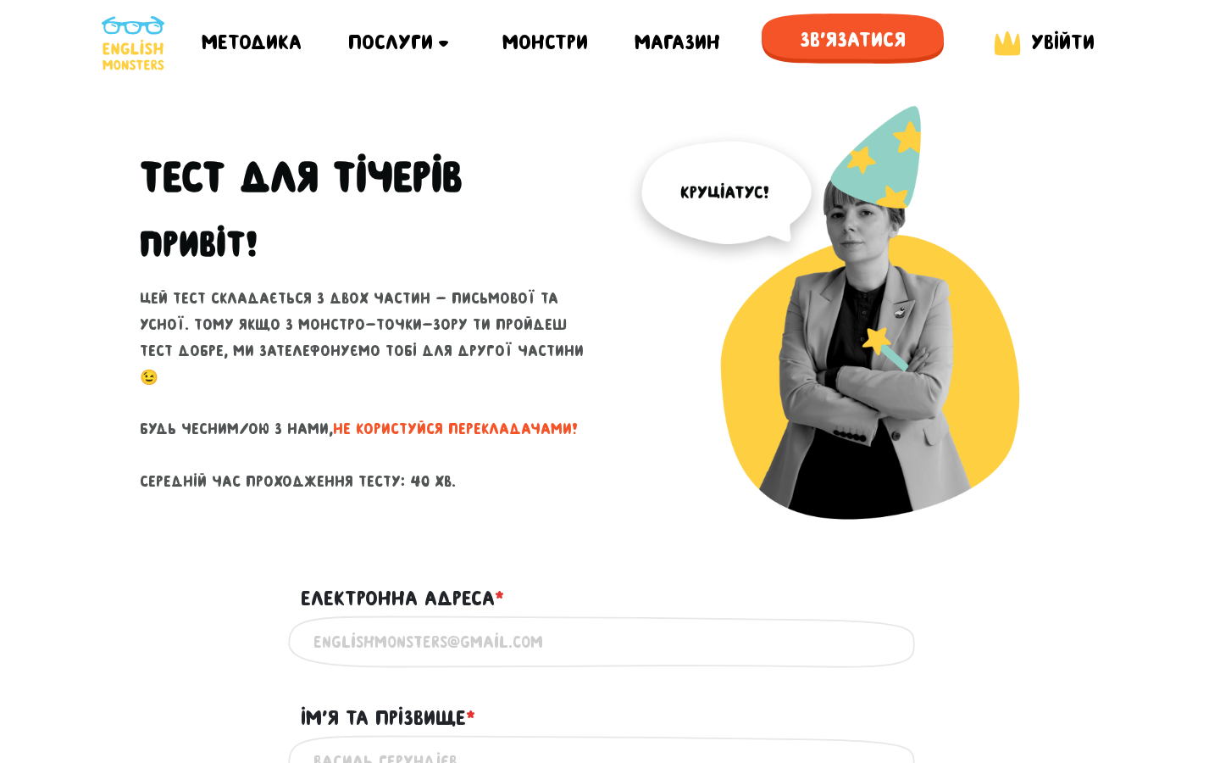  I want to click on span: Увійти, so click(1062, 42).